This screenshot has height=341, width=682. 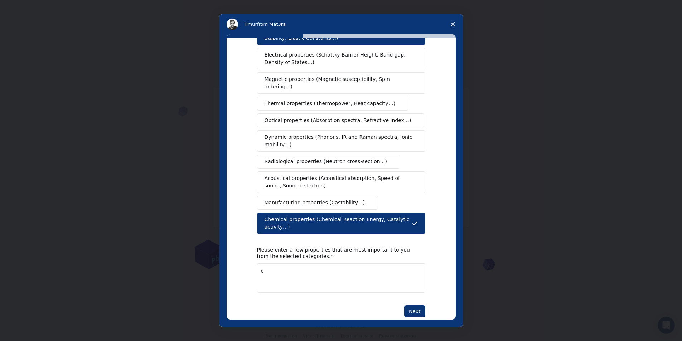 I want to click on button: Thermal properties (Thermopower, Heat capacity…), so click(x=333, y=104).